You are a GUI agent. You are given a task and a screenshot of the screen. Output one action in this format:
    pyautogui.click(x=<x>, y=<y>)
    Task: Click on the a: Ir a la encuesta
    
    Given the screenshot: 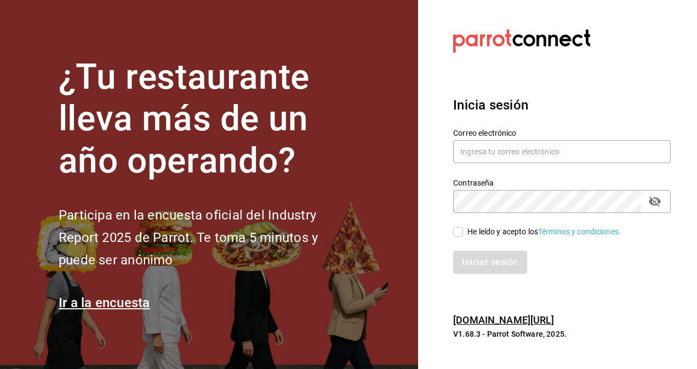 What is the action you would take?
    pyautogui.click(x=104, y=303)
    